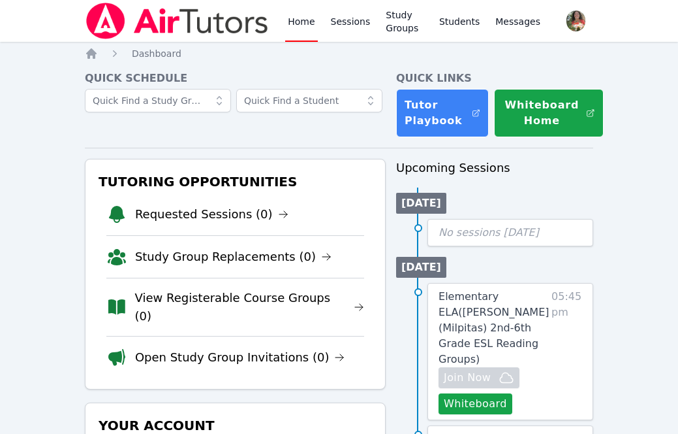 The image size is (678, 434). I want to click on span: Dashboard, so click(157, 54).